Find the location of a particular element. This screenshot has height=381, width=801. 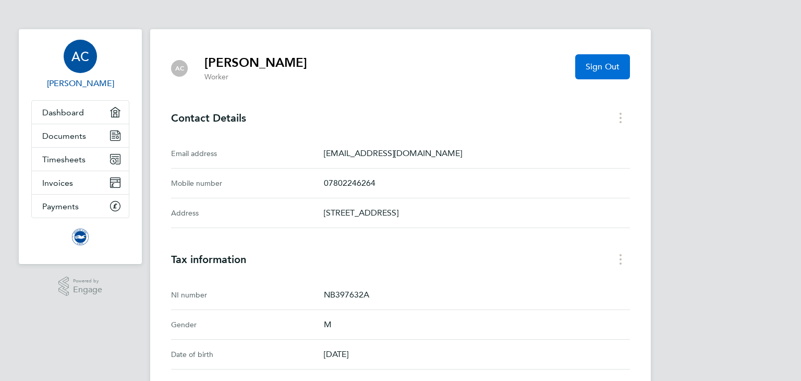

span: Payments is located at coordinates (60, 206).